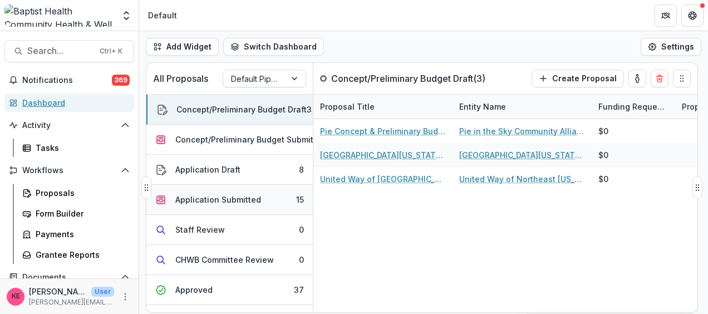 This screenshot has width=708, height=314. Describe the element at coordinates (69, 170) in the screenshot. I see `button: Open Workflows` at that location.